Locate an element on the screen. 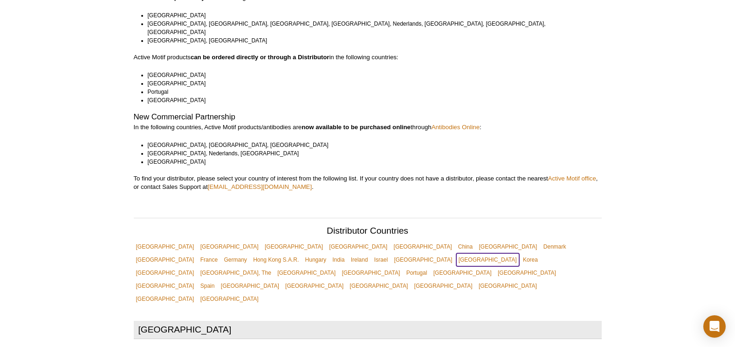 The image size is (735, 347). li: Portugal is located at coordinates (371, 92).